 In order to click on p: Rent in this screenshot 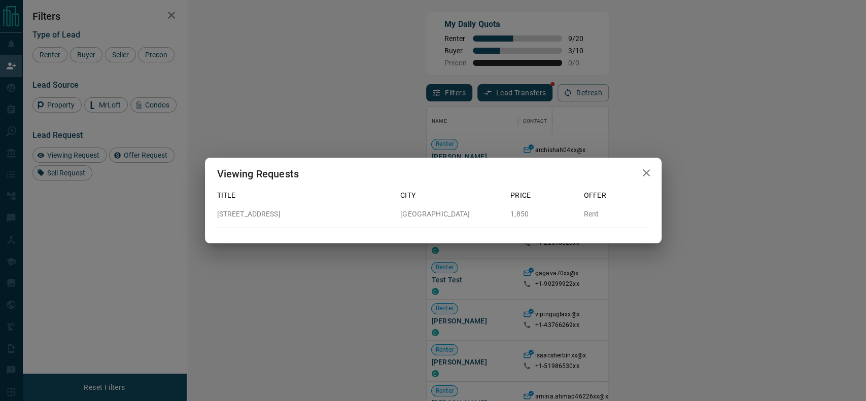, I will do `click(616, 214)`.